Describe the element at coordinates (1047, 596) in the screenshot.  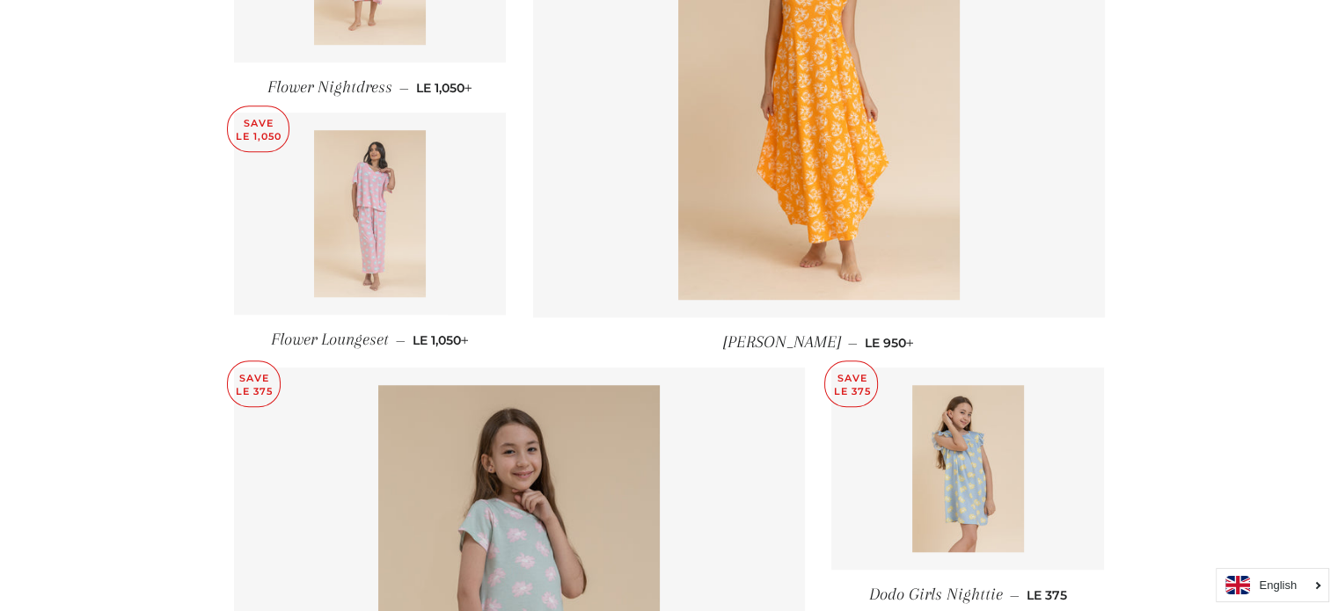
I see `span: LE 375` at that location.